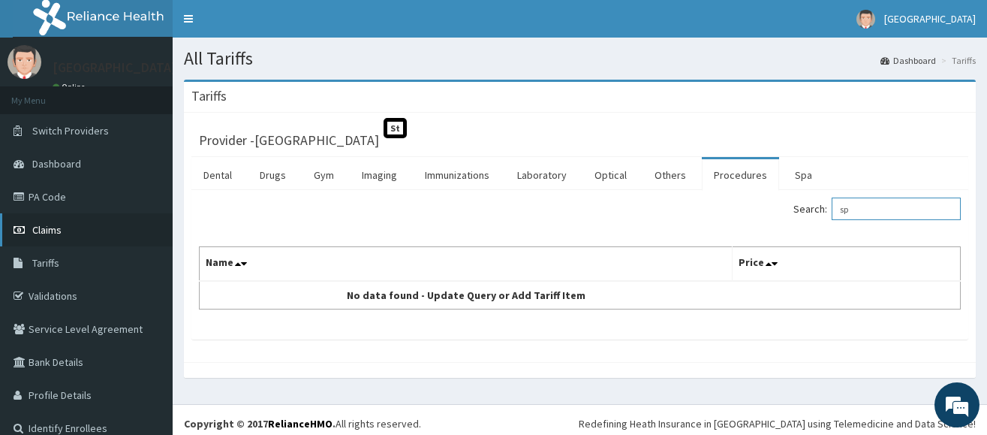  I want to click on a: Procedures, so click(740, 175).